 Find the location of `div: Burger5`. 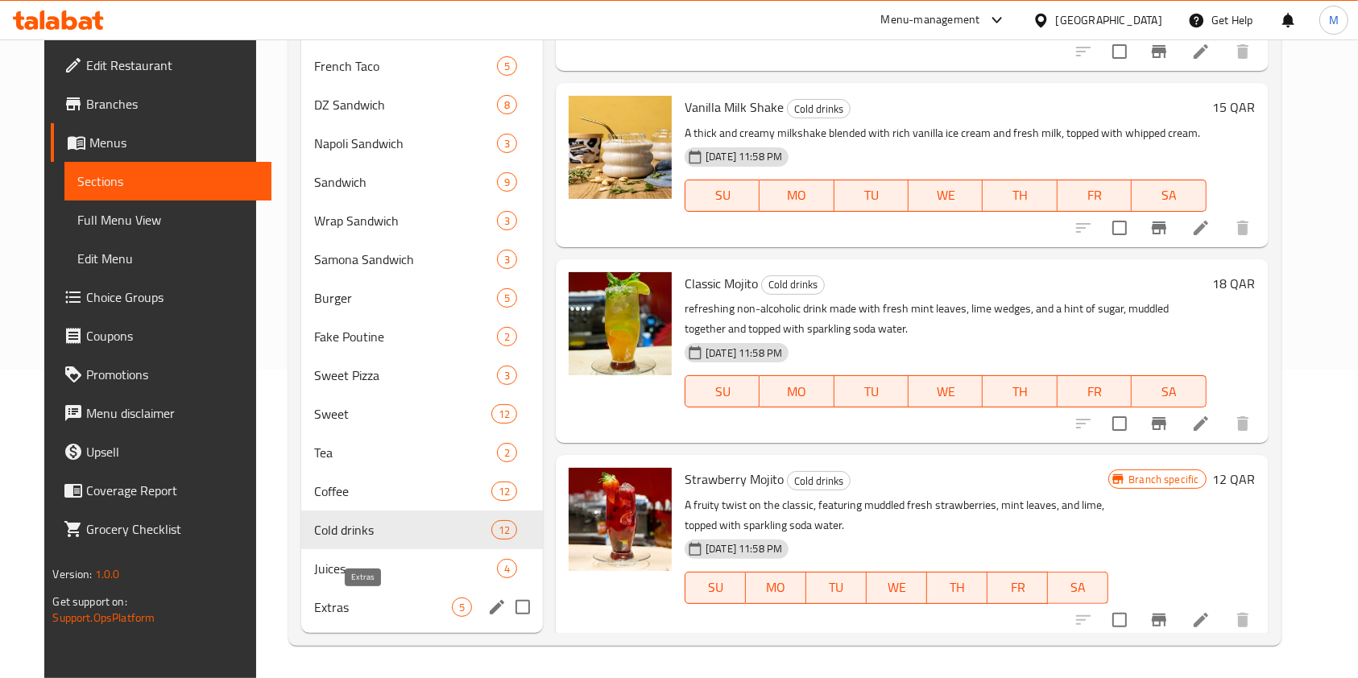

div: Burger5 is located at coordinates (422, 298).